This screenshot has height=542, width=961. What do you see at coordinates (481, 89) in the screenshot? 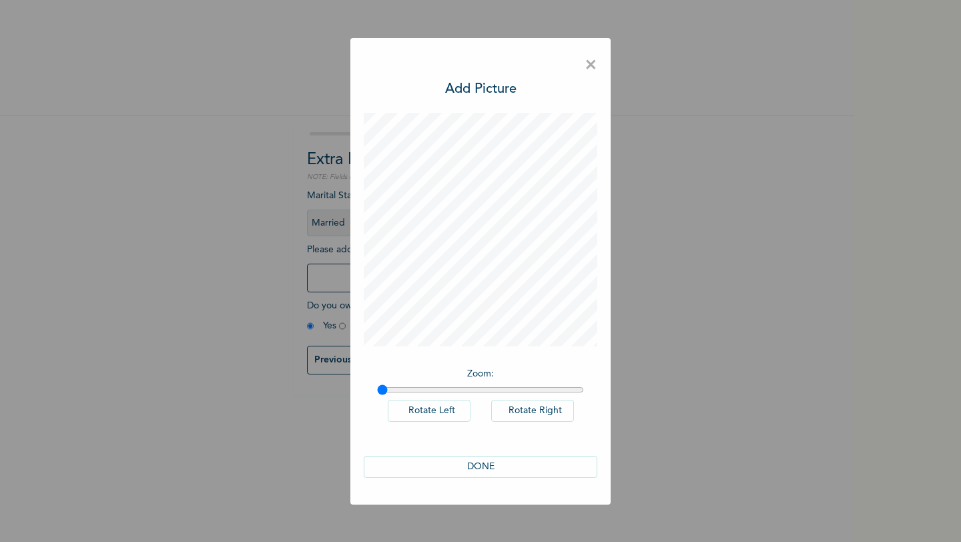
I see `h3: Add Picture` at bounding box center [481, 89].